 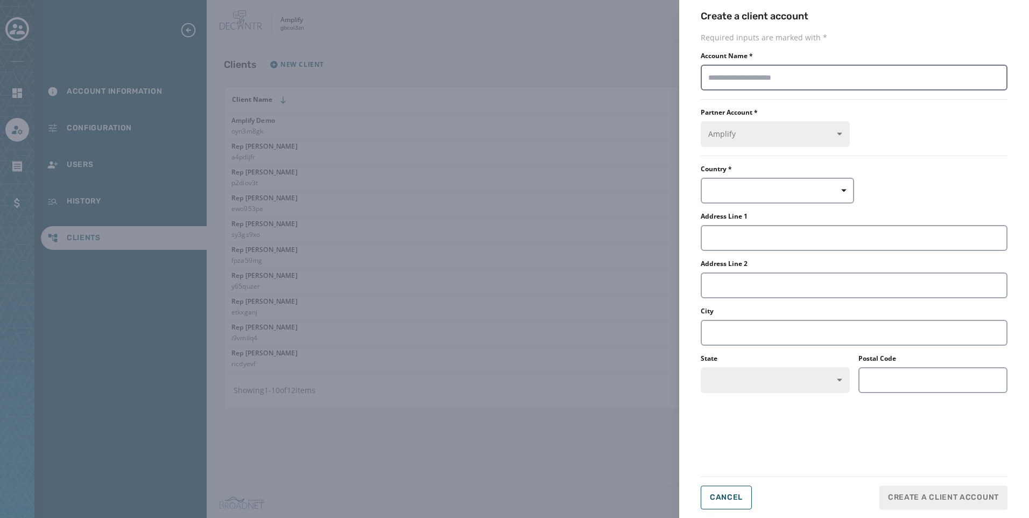 I want to click on label: City, so click(x=707, y=311).